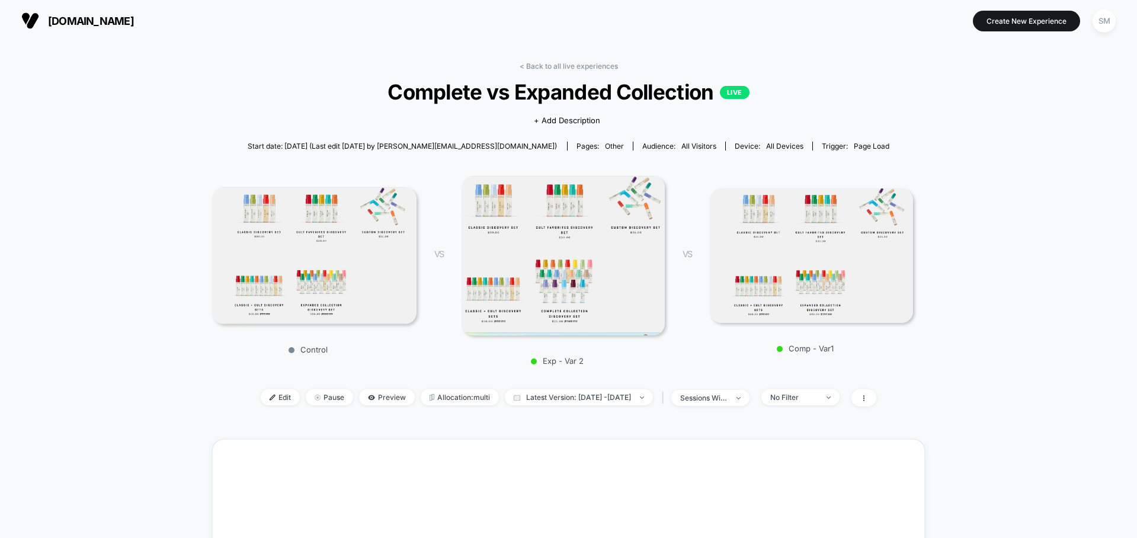 The image size is (1137, 538). What do you see at coordinates (432, 397) in the screenshot?
I see `img: rebalance` at bounding box center [432, 397].